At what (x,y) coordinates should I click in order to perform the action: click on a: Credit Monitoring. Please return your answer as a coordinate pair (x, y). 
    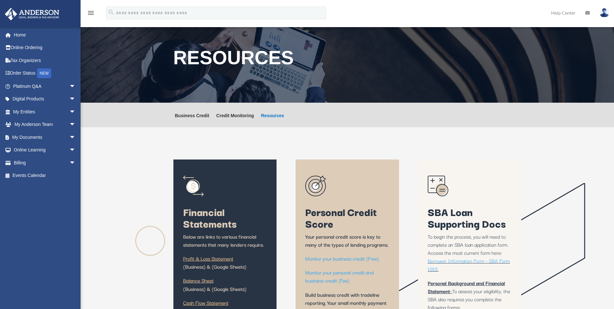
    Looking at the image, I should click on (235, 120).